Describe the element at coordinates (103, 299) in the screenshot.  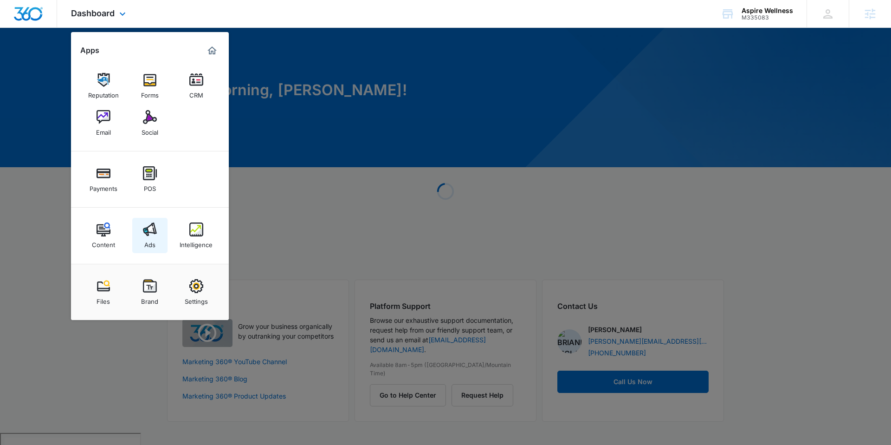
I see `div: Files` at that location.